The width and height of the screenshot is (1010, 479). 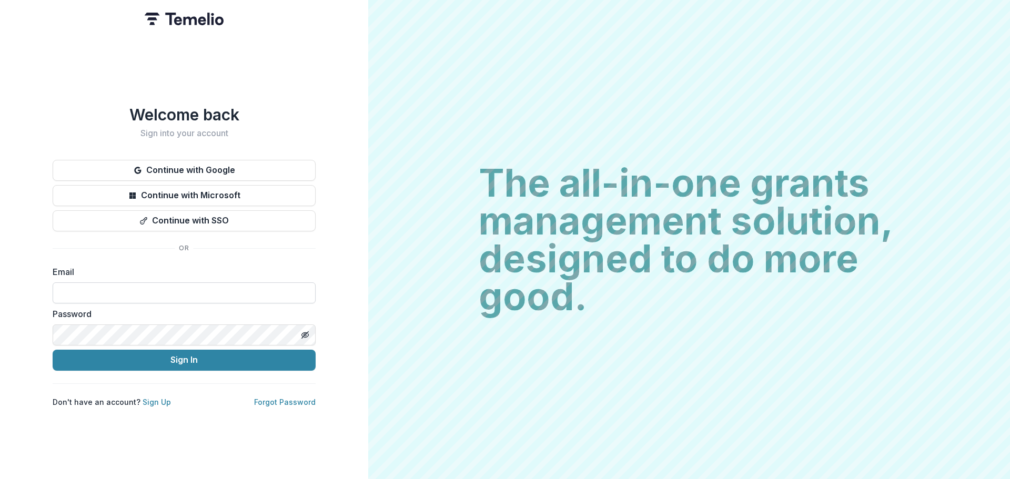 I want to click on h2: Sign into your account, so click(x=184, y=133).